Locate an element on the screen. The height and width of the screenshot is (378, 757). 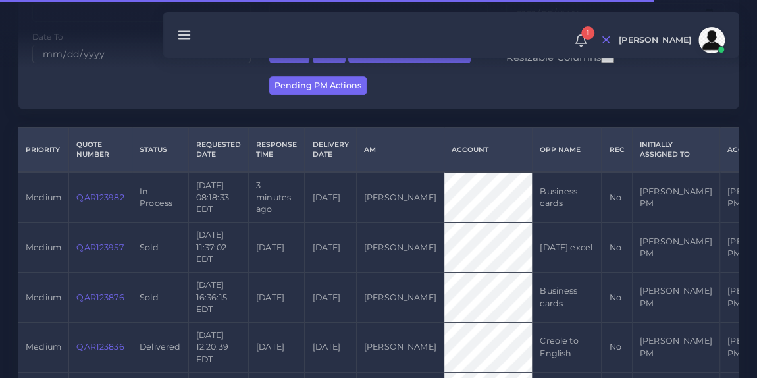
th: Quote Number is located at coordinates (101, 150).